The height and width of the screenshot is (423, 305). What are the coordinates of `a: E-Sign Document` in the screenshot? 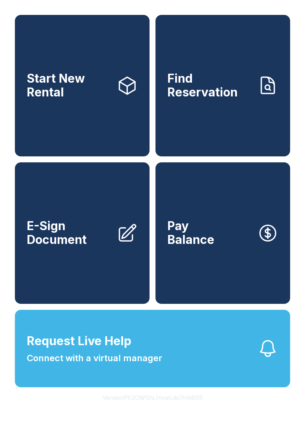 It's located at (82, 233).